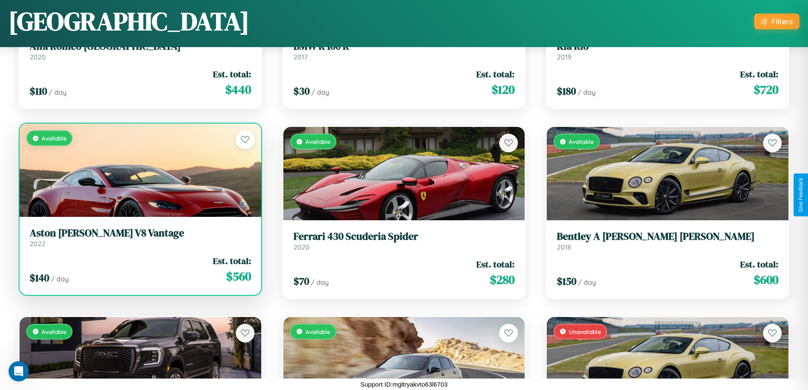 Image resolution: width=808 pixels, height=390 pixels. Describe the element at coordinates (404, 236) in the screenshot. I see `h3: Ferrari 430 Scuderia Spider` at that location.